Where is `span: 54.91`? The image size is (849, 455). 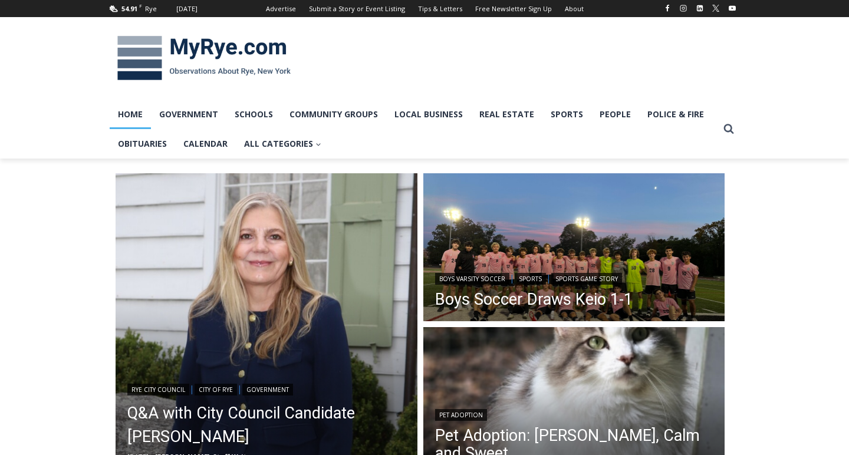
span: 54.91 is located at coordinates (129, 8).